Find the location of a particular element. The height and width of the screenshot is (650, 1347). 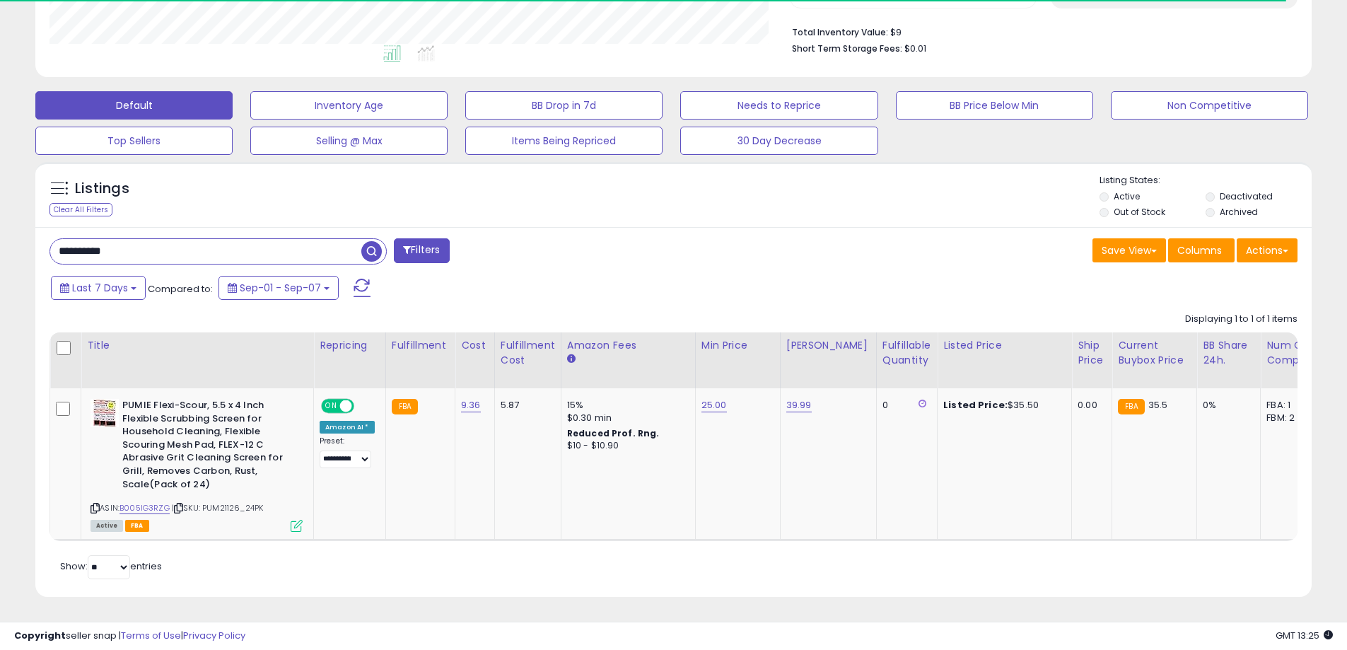

div: seller snap | | is located at coordinates (129, 636).